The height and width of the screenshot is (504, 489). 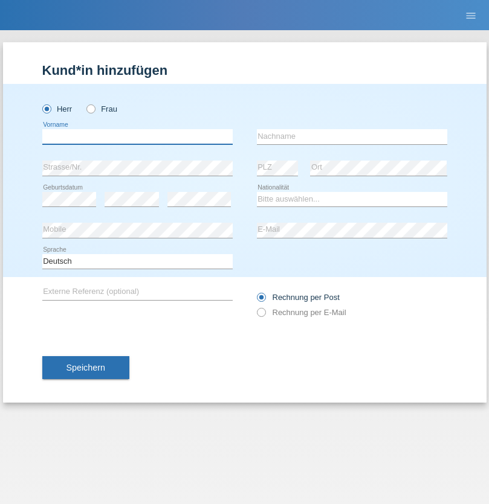 What do you see at coordinates (86, 368) in the screenshot?
I see `button: Speichern` at bounding box center [86, 368].